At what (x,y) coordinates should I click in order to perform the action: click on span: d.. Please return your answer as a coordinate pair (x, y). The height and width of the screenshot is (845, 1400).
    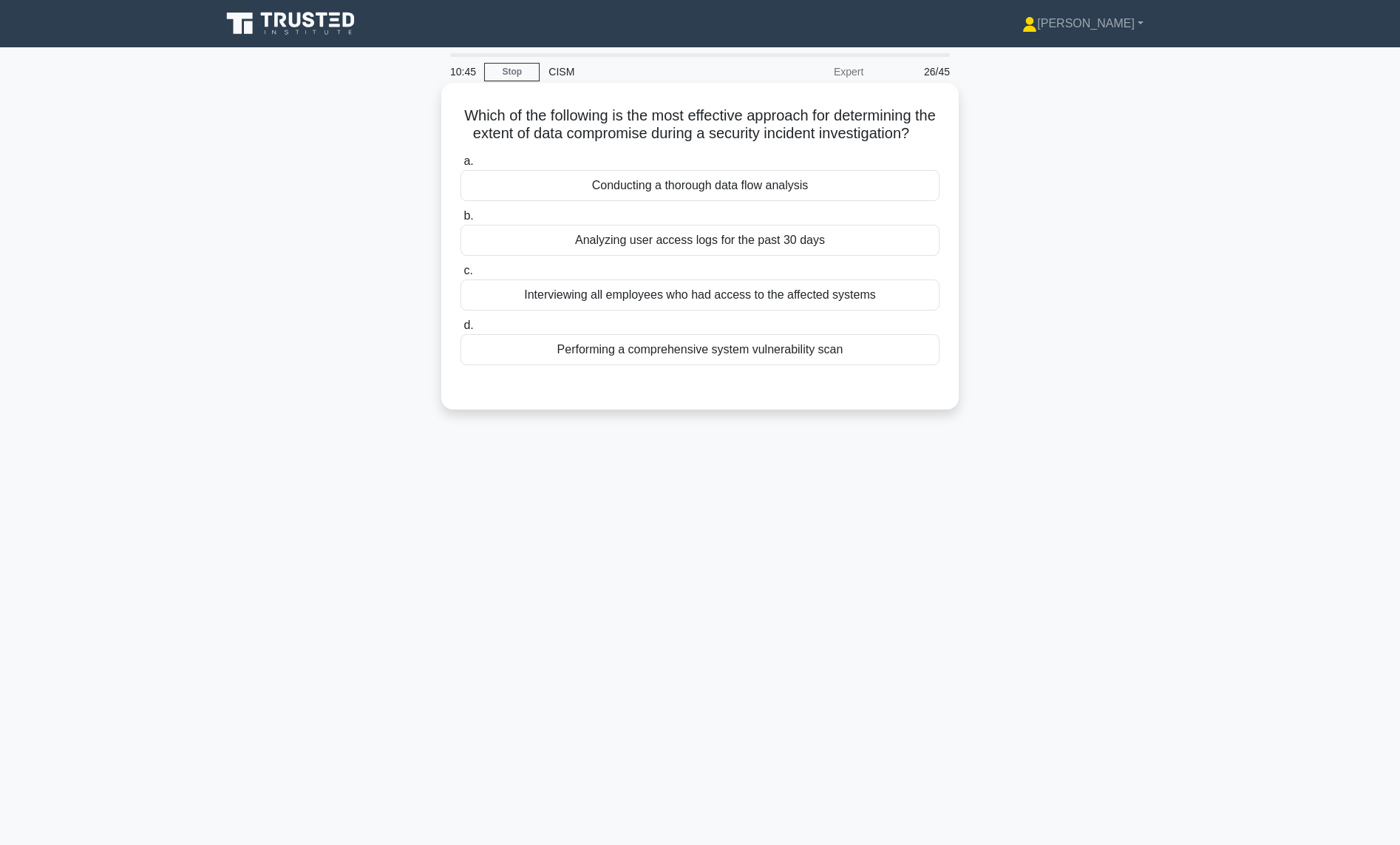
    Looking at the image, I should click on (468, 324).